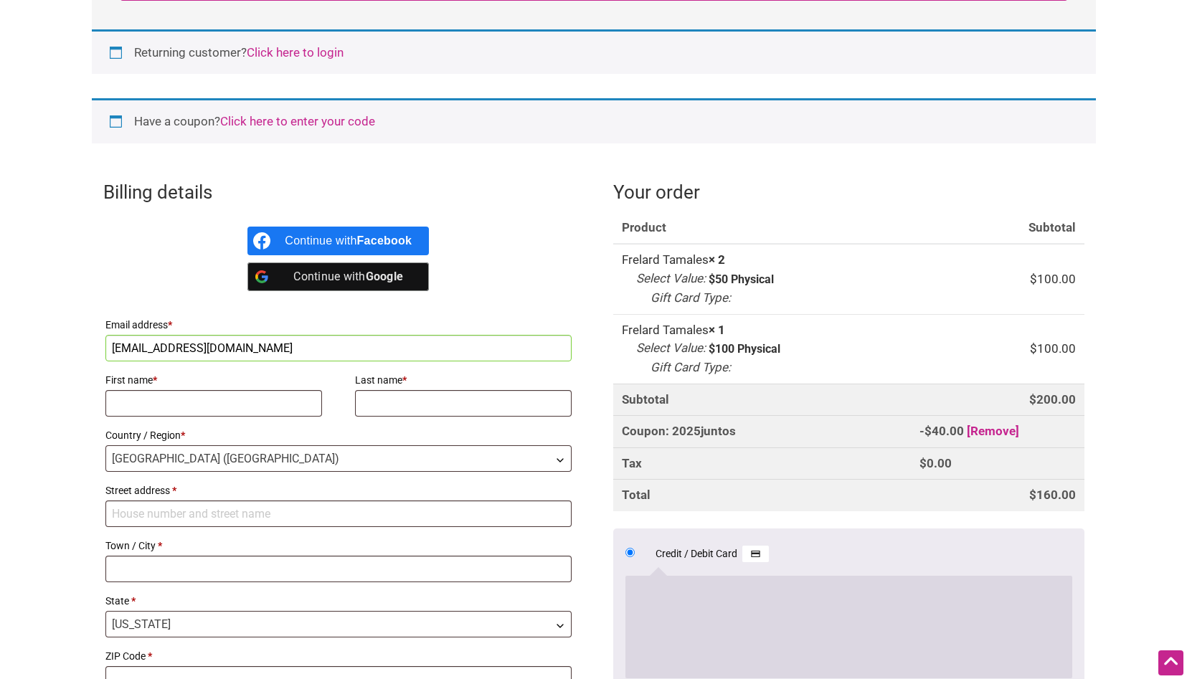  What do you see at coordinates (935, 463) in the screenshot?
I see `bdi: 0.00` at bounding box center [935, 463].